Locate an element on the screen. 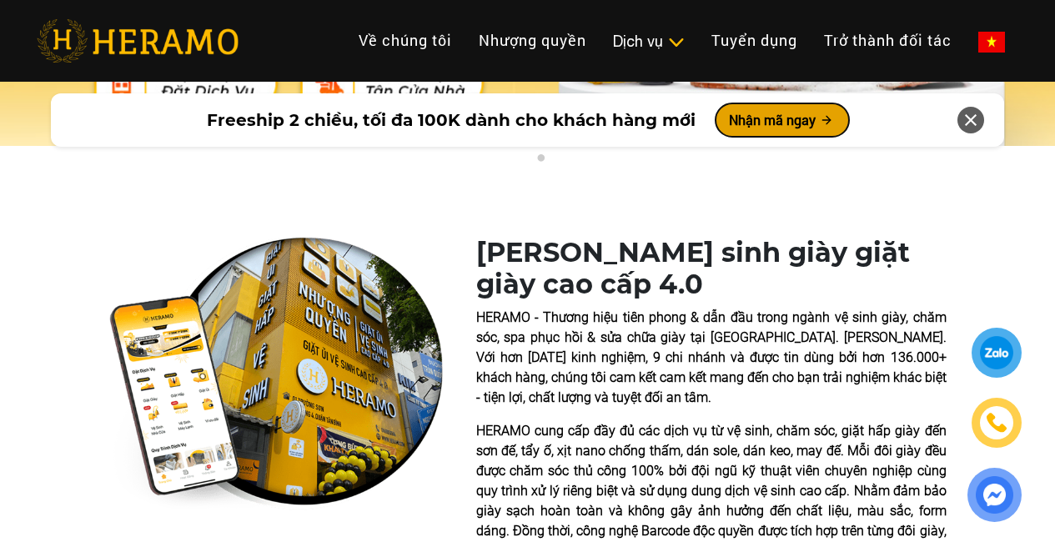 Image resolution: width=1055 pixels, height=542 pixels. span: Freeship 2 chiều, tối đa 100K dành cho khách hàng mới is located at coordinates (451, 120).